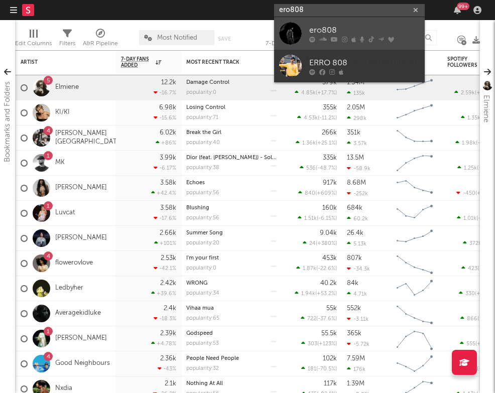  I want to click on div: 684k, so click(355, 208).